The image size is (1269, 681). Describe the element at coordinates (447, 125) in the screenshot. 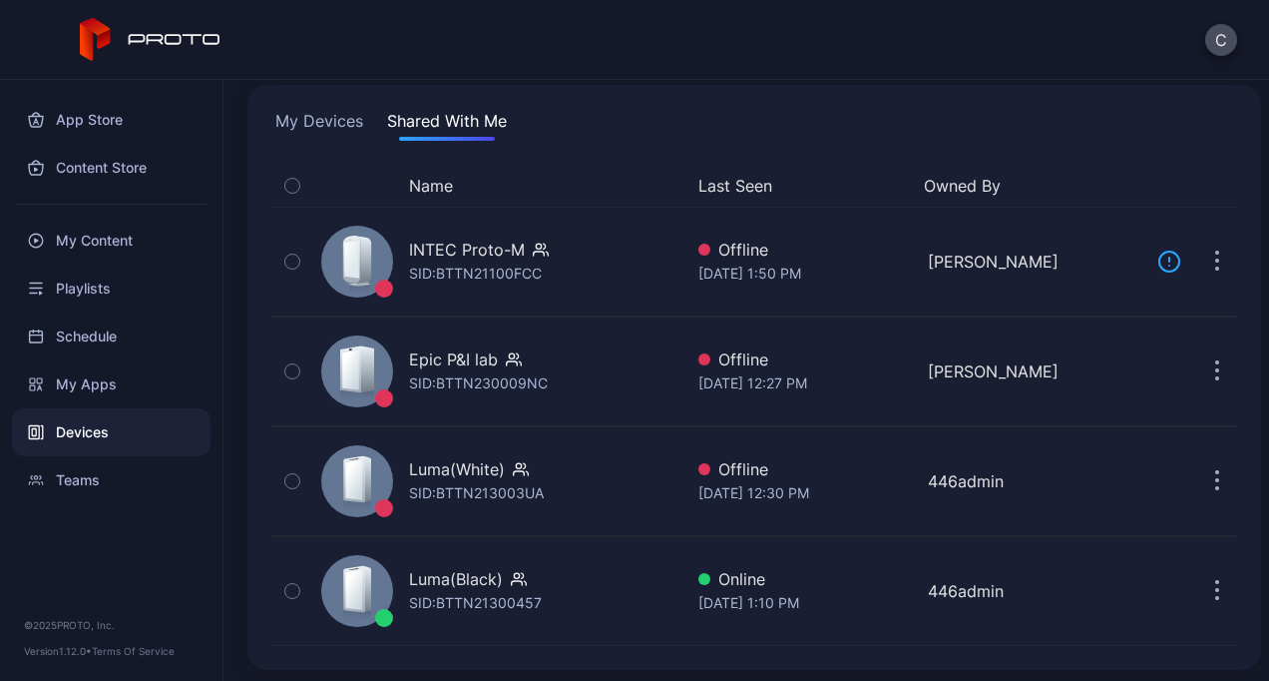

I see `button: Shared With Me` at that location.